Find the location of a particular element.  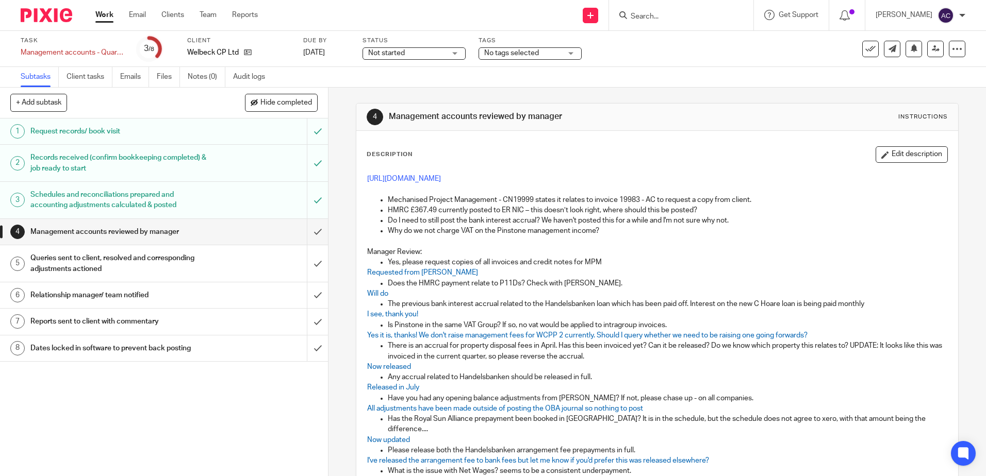

p: Is Pinstone in the same VAT Group? If so, no vat would be applied to intragroup invoices. is located at coordinates (667, 325).